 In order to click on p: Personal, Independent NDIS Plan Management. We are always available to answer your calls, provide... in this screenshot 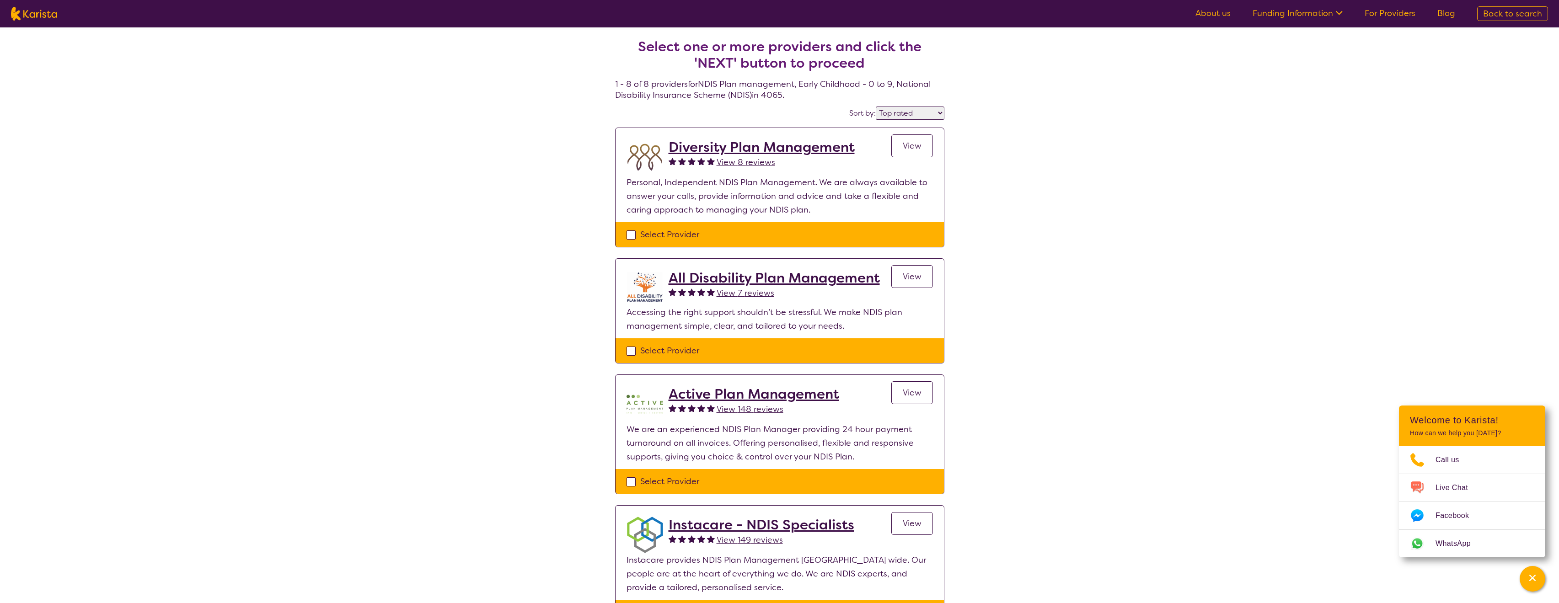, I will do `click(780, 196)`.